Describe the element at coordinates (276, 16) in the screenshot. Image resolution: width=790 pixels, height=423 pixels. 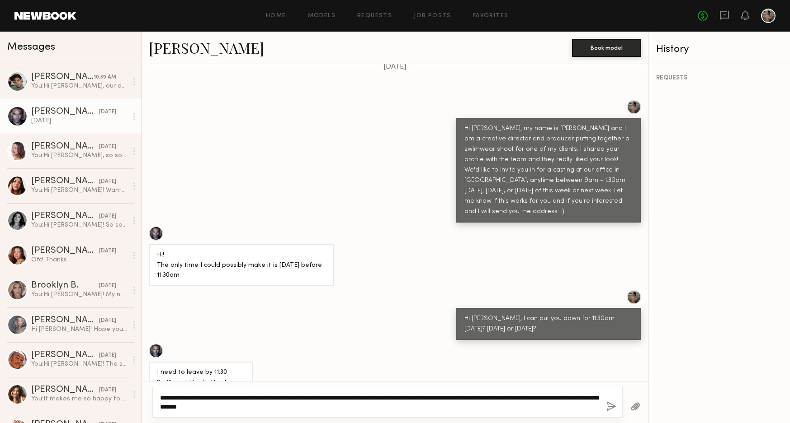
I see `a: Home` at that location.